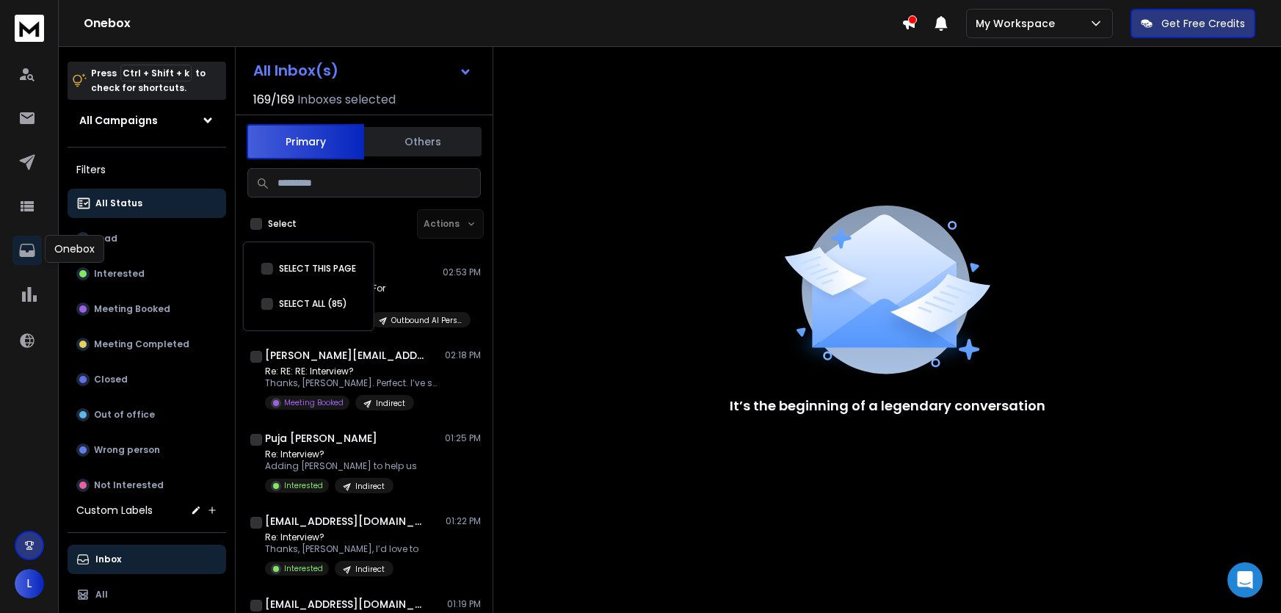  What do you see at coordinates (147, 595) in the screenshot?
I see `button: All` at bounding box center [147, 595].